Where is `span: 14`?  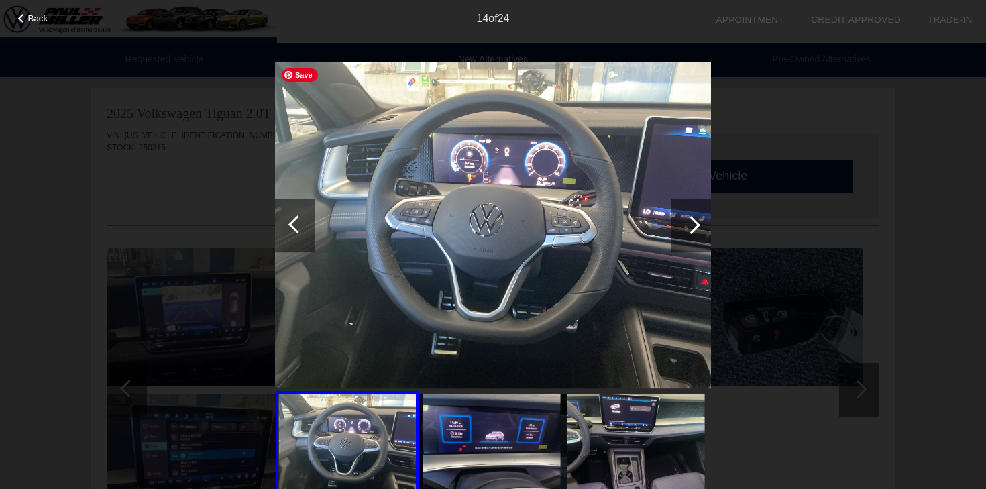
span: 14 is located at coordinates (483, 18).